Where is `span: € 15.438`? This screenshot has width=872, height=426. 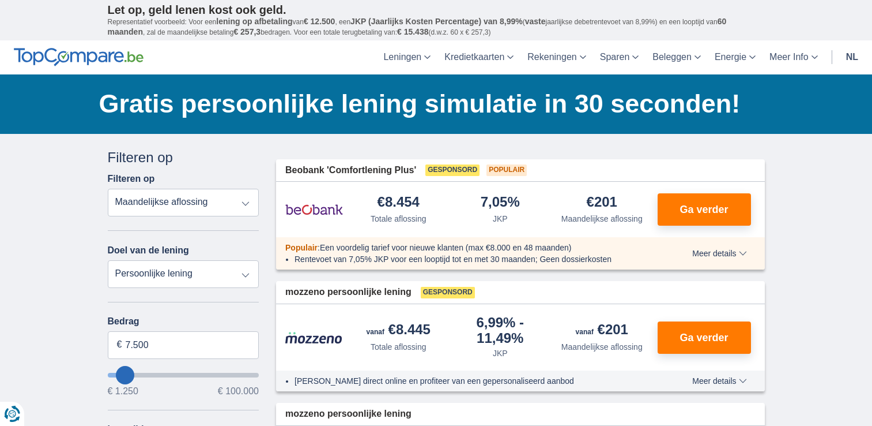 span: € 15.438 is located at coordinates (413, 32).